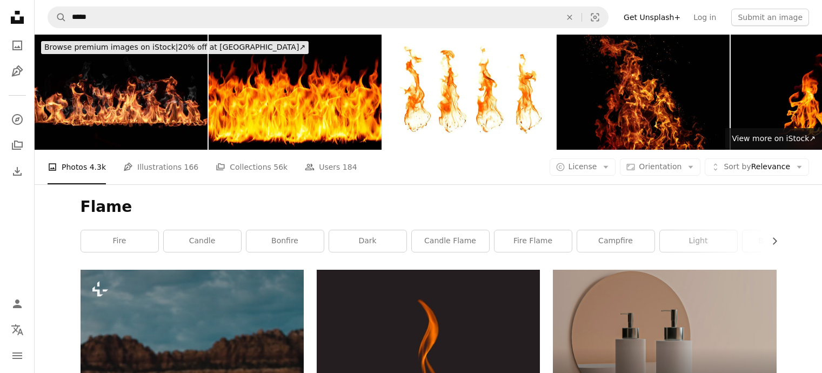 The image size is (822, 373). Describe the element at coordinates (757, 167) in the screenshot. I see `span: Relevance` at that location.